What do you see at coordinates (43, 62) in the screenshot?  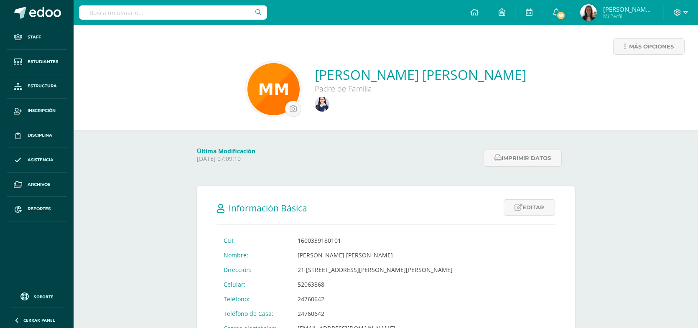 I see `span: Estudiantes` at bounding box center [43, 62].